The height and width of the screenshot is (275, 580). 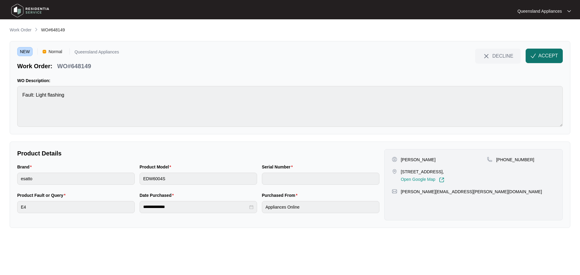 I want to click on input: Product Fault or Query, so click(x=76, y=207).